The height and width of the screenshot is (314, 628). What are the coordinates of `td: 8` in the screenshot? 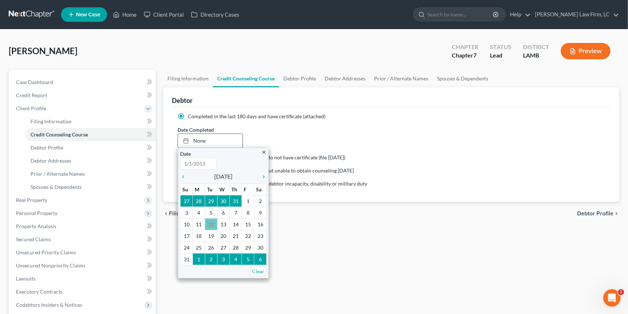 It's located at (248, 212).